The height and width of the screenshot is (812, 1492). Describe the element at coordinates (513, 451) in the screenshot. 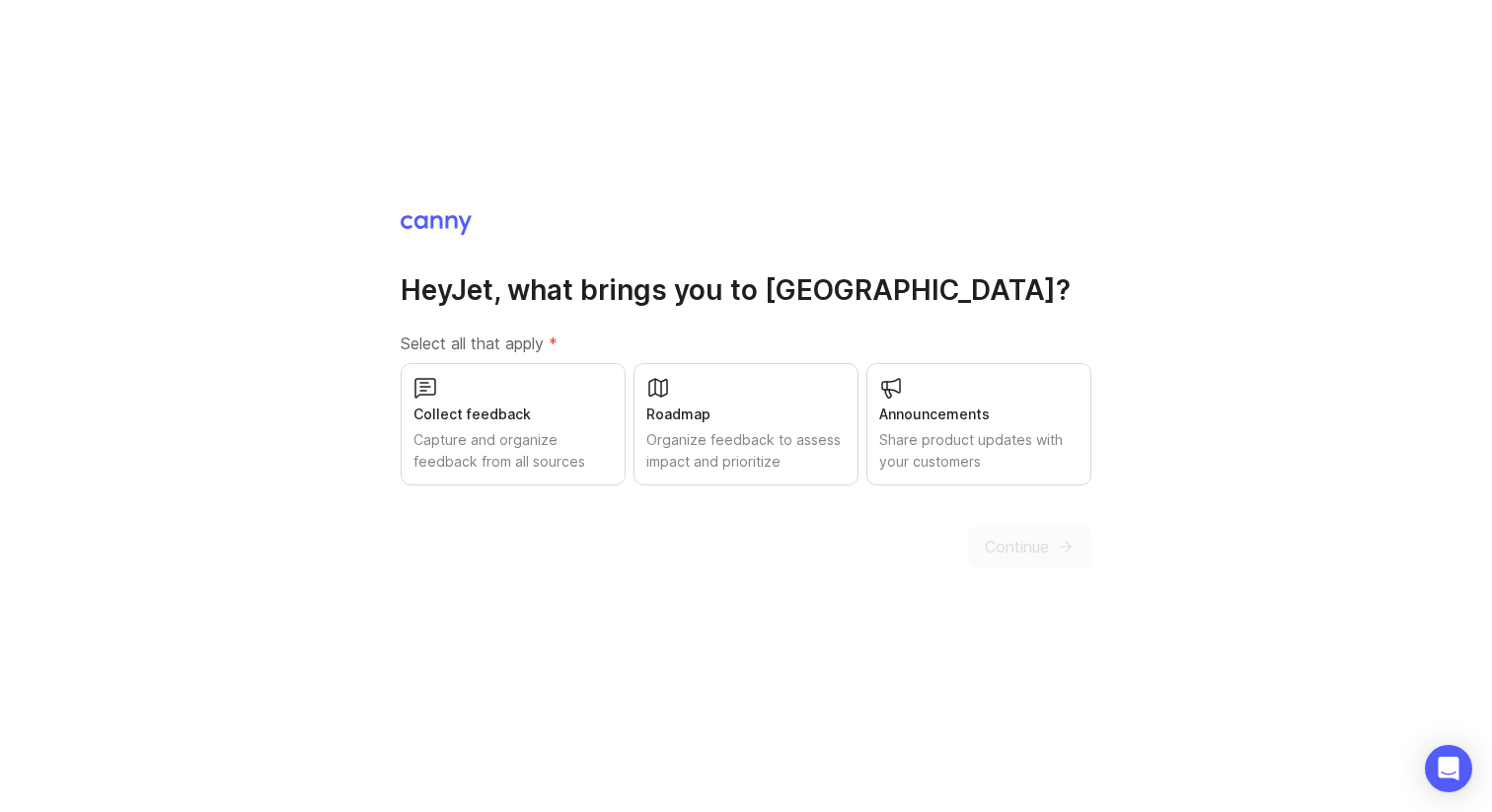

I see `div: Capture and organize feedback from all sources` at that location.